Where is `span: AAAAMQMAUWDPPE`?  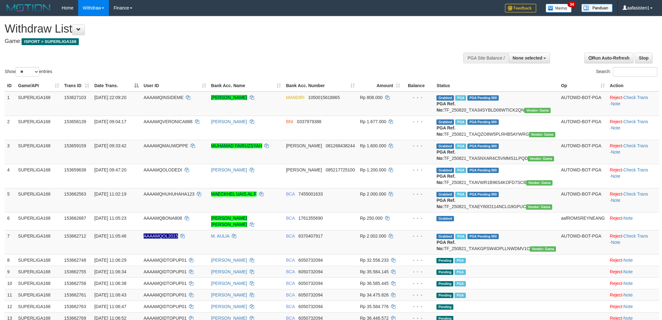
span: AAAAMQMAUWDPPE is located at coordinates (166, 146).